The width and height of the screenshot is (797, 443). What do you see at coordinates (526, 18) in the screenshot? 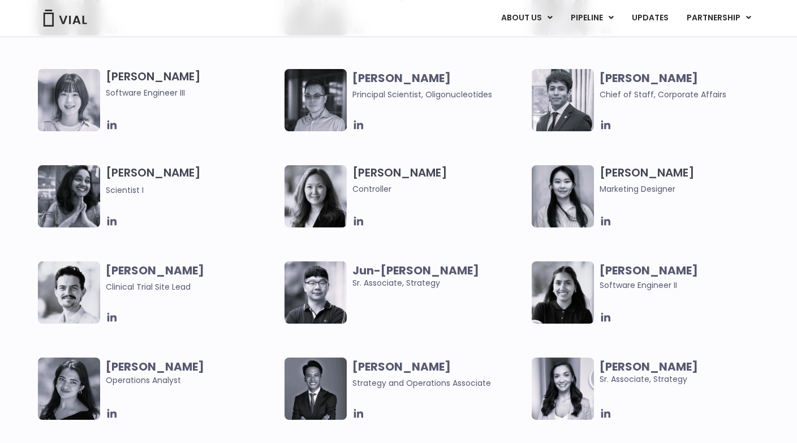
I see `a: ABOUT USMenu Toggle` at bounding box center [526, 18].